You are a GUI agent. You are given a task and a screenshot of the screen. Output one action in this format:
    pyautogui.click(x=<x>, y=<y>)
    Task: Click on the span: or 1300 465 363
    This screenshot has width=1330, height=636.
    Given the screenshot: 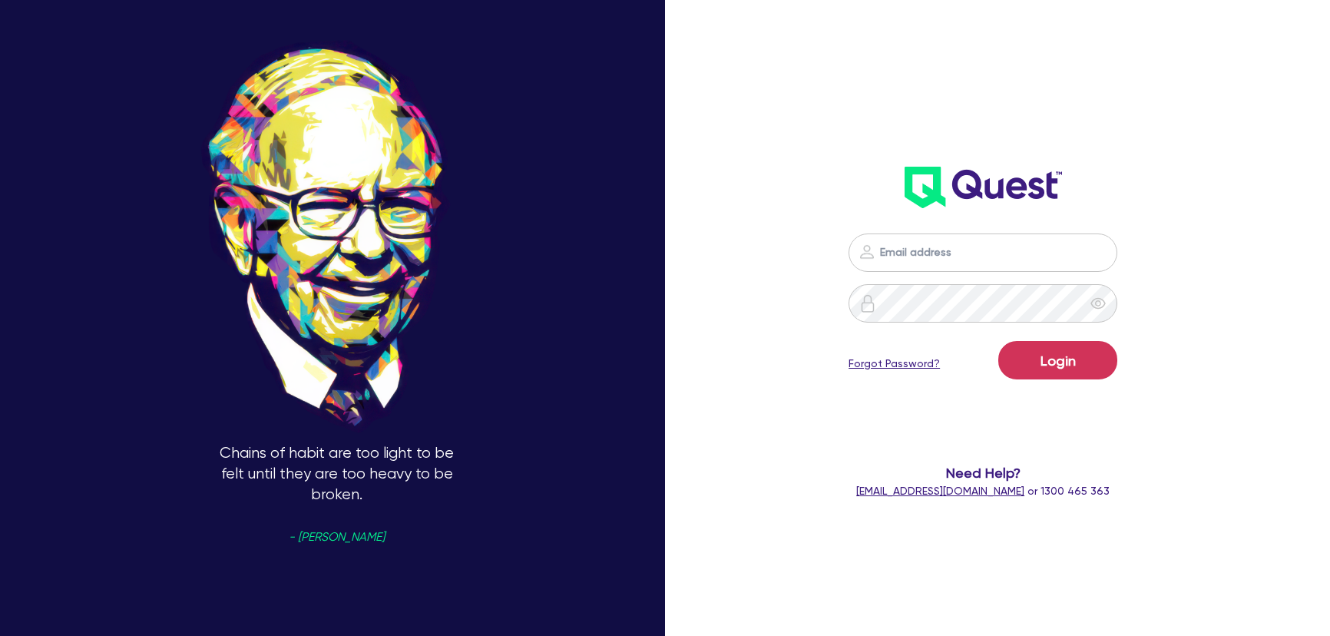 What is the action you would take?
    pyautogui.click(x=983, y=491)
    